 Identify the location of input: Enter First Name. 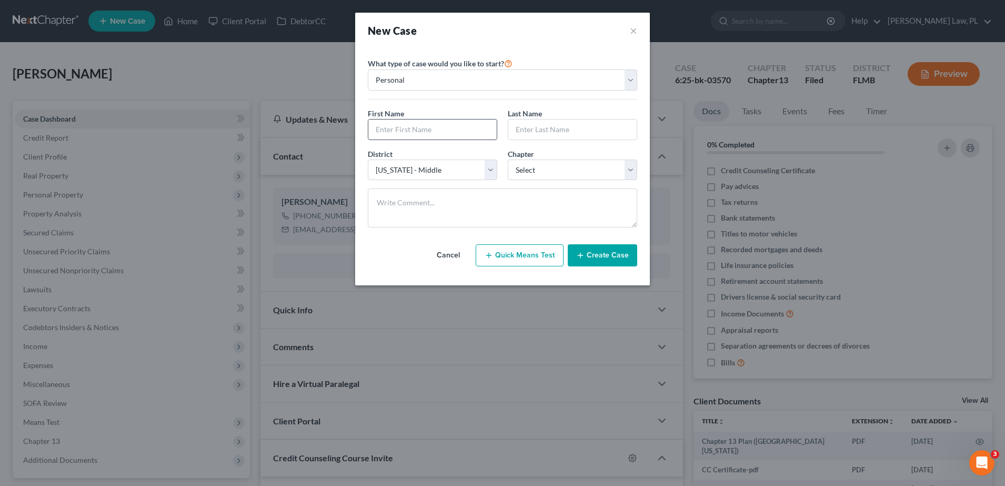
(433, 129).